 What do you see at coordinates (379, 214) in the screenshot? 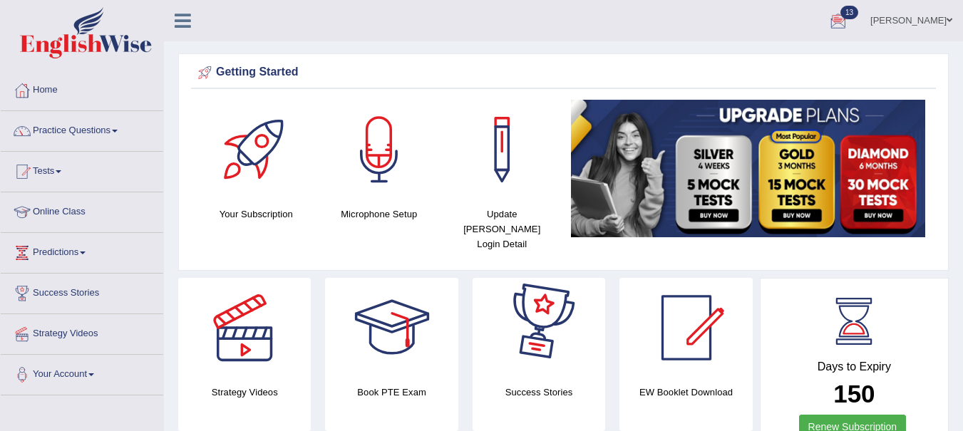
I see `h4: Microphone Setup` at bounding box center [379, 214].